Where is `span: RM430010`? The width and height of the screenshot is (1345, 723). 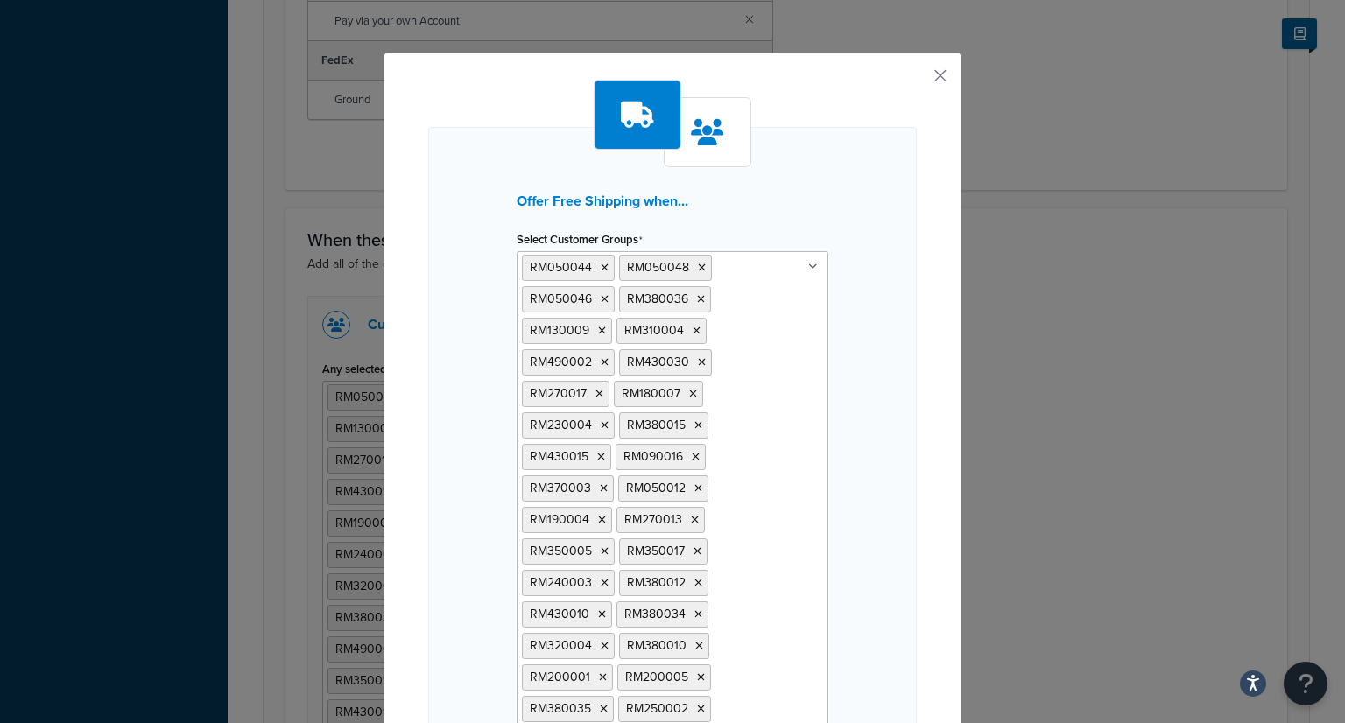
span: RM430010 is located at coordinates (560, 614).